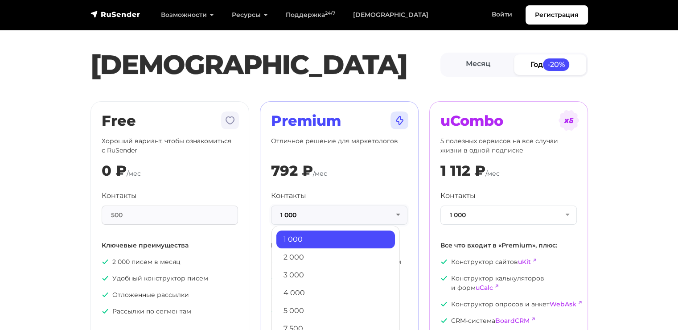  Describe the element at coordinates (508, 146) in the screenshot. I see `p: 5 полезных сервисов на все случаи жизни в одной подписке` at that location.